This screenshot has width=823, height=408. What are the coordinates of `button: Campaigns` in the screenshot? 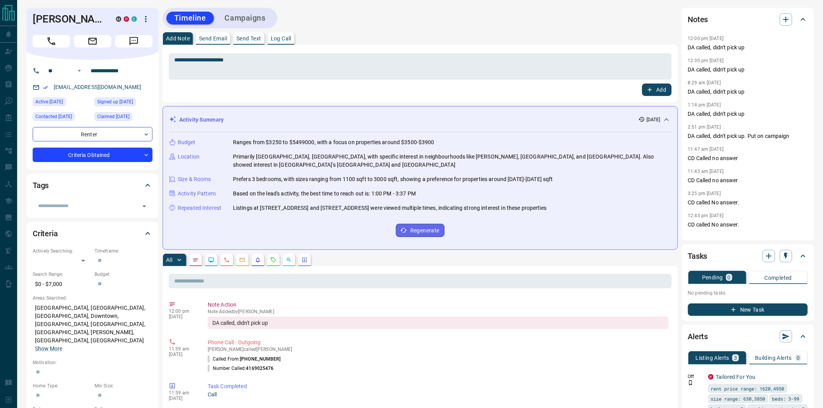 It's located at (245, 18).